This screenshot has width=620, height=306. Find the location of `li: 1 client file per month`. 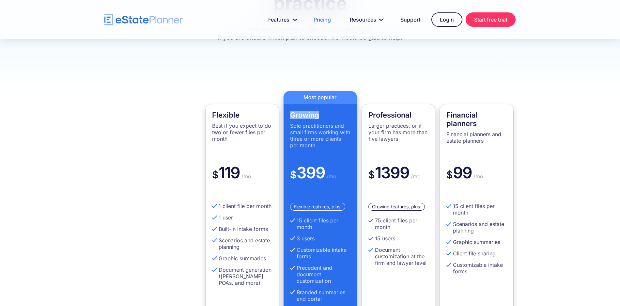

li: 1 client file per month is located at coordinates (242, 206).